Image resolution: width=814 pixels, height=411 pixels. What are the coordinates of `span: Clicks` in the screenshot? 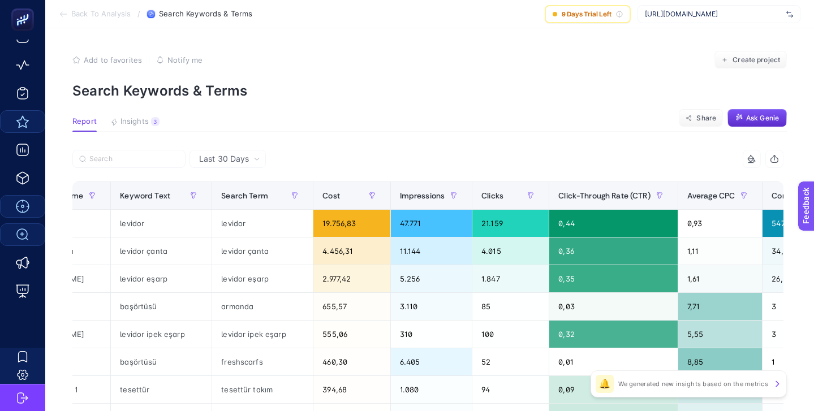 It's located at (492, 196).